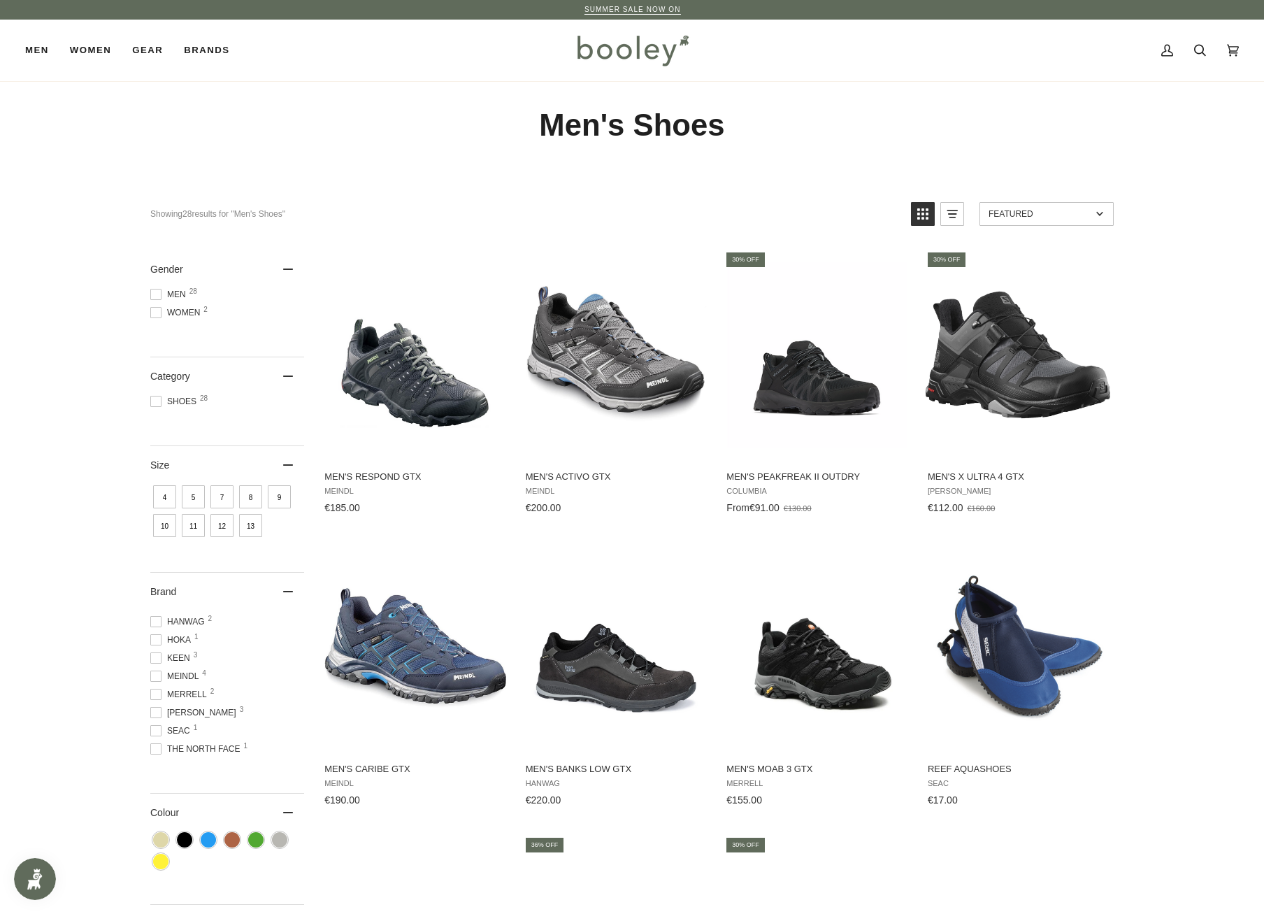 The image size is (1264, 914). What do you see at coordinates (42, 50) in the screenshot?
I see `a: Men` at bounding box center [42, 50].